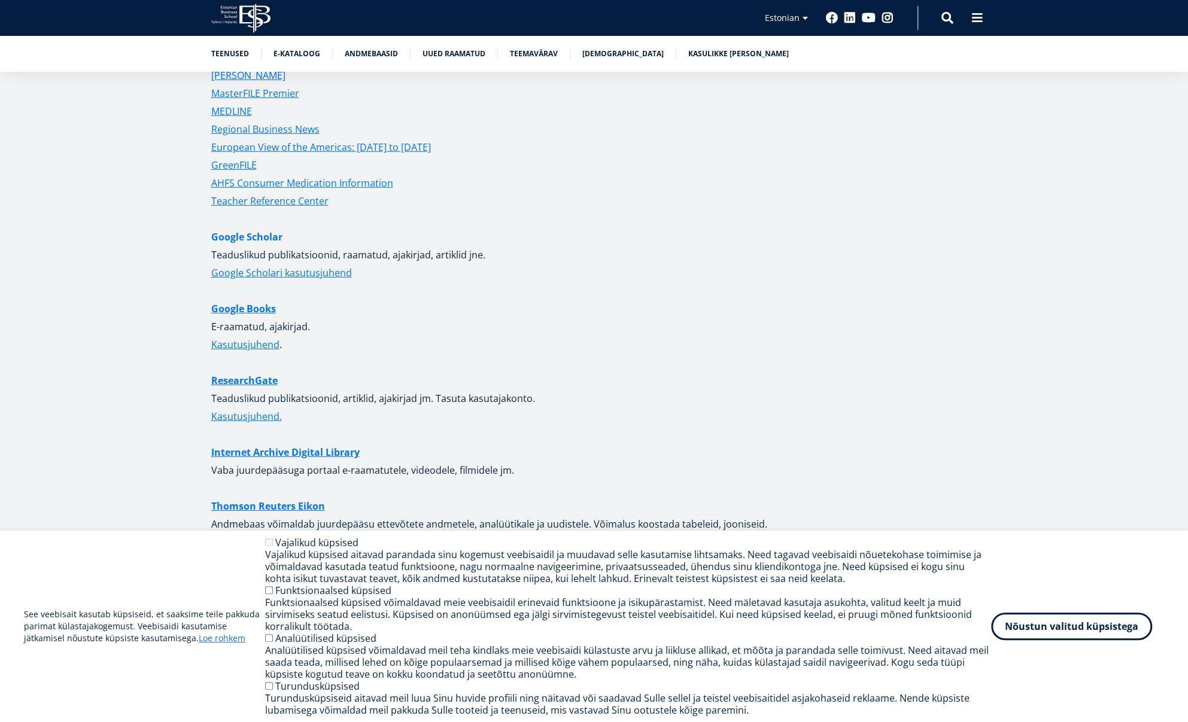  Describe the element at coordinates (454, 54) in the screenshot. I see `a: Uued raamatud` at that location.